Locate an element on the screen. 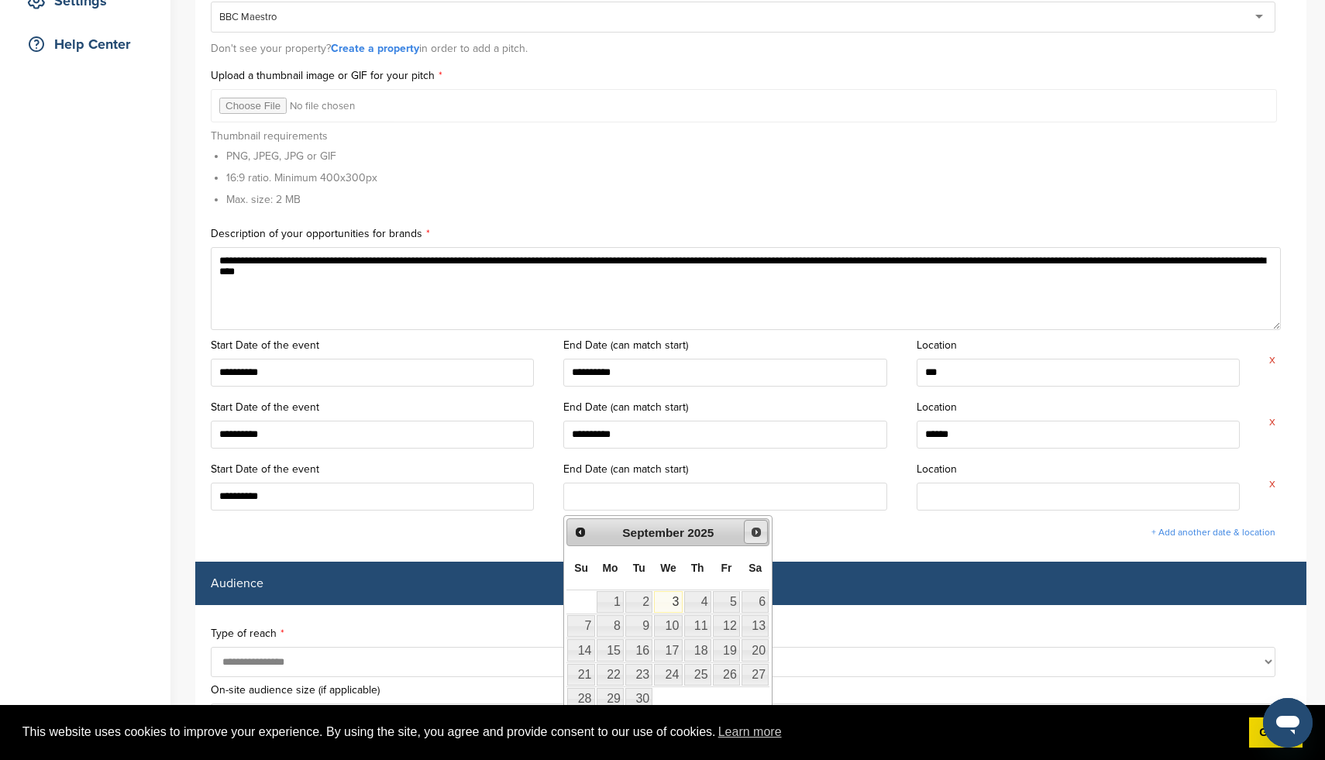 The image size is (1325, 760). span: Wednesday is located at coordinates (668, 568).